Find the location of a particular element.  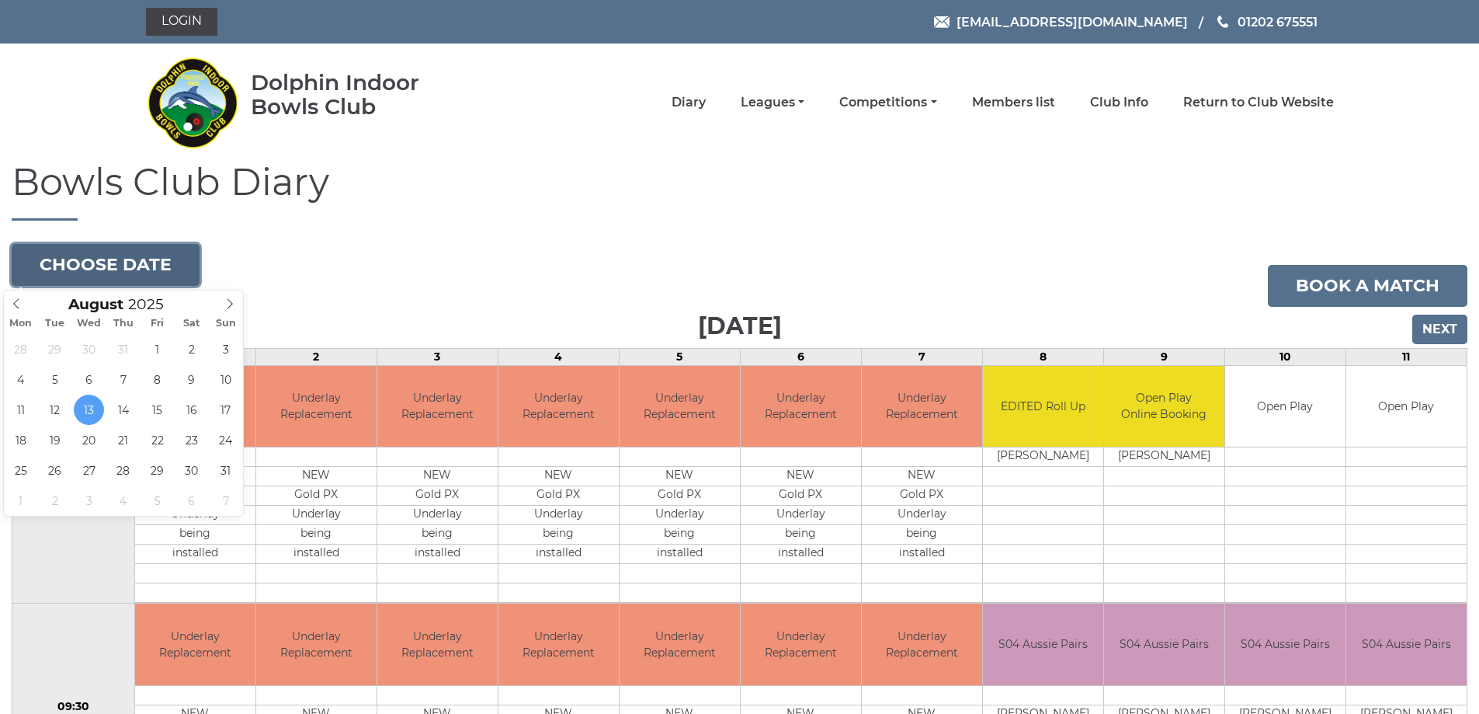

span: July 28, 2025 is located at coordinates (20, 349).